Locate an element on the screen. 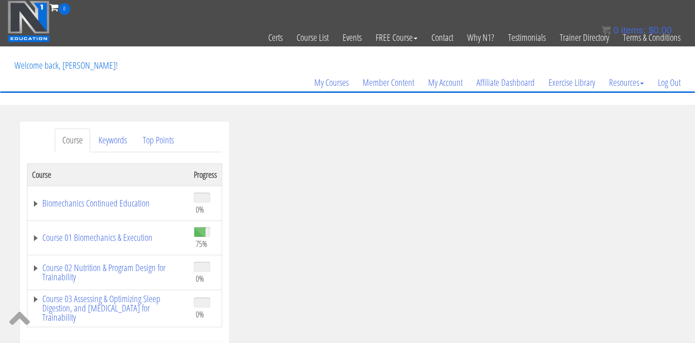 The width and height of the screenshot is (695, 343). a: 0 is located at coordinates (60, 7).